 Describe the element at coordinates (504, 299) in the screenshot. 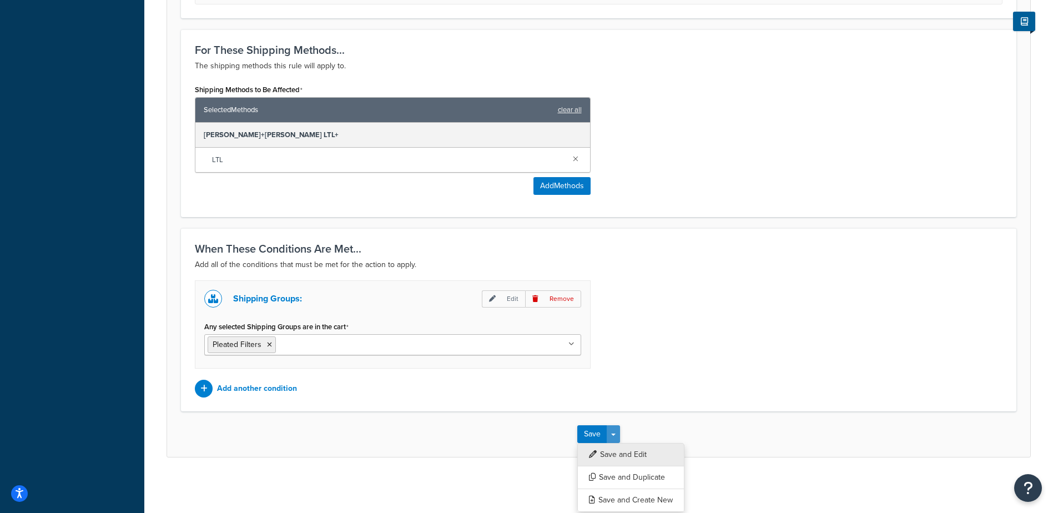

I see `p: Edit` at that location.